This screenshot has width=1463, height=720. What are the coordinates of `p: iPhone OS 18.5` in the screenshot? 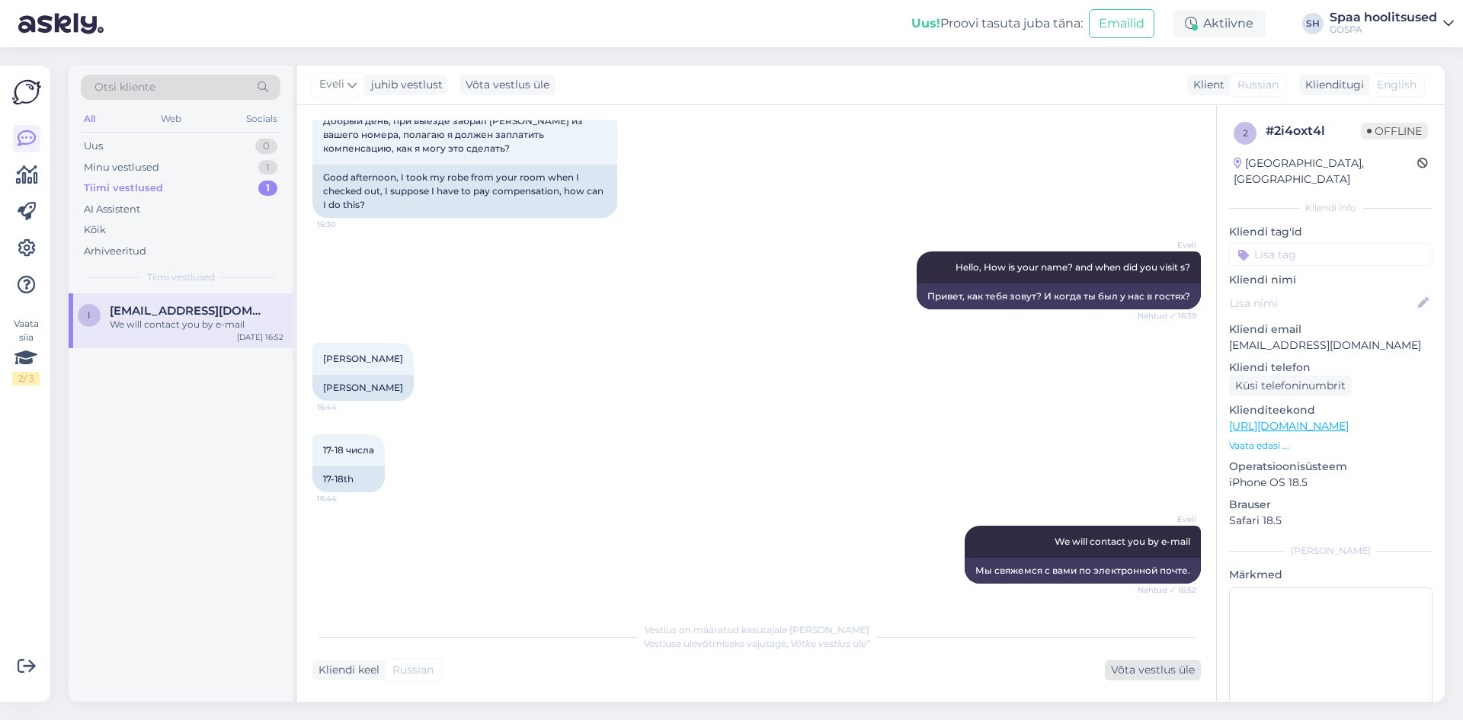 It's located at (1330, 482).